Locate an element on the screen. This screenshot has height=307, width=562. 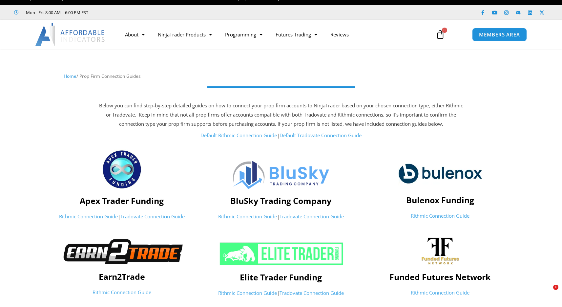
h4: Elite Trader Funding is located at coordinates (281, 277).